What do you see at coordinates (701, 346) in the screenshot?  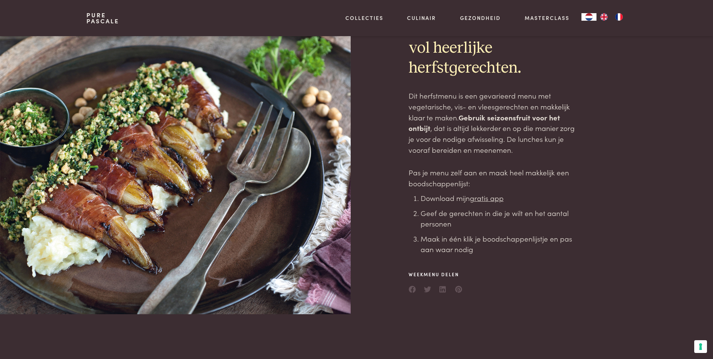 I see `button: Uw voorkeuren voor toestemming voor trackingtechnologieën` at bounding box center [701, 346].